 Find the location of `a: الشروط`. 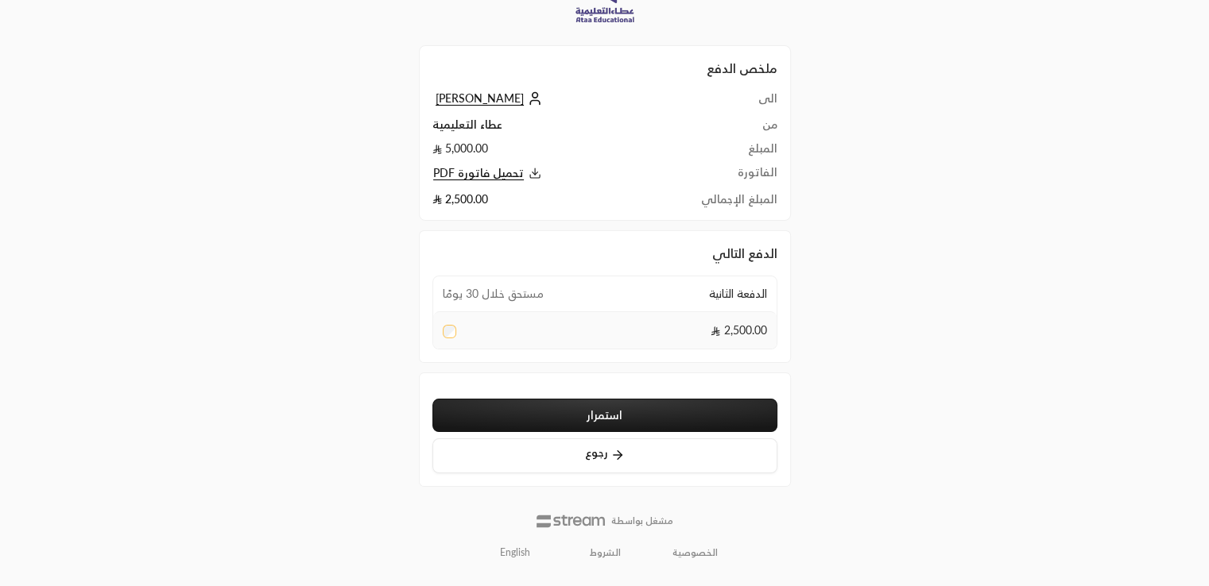

a: الشروط is located at coordinates (605, 553).